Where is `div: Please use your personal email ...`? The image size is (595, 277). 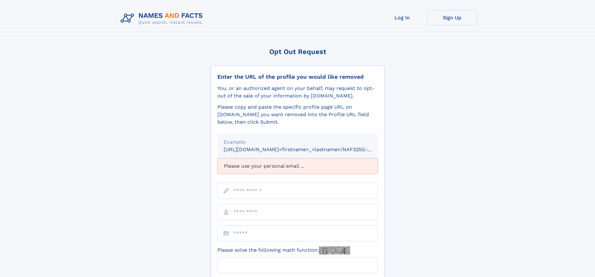
div: Please use your personal email ... is located at coordinates (298, 166).